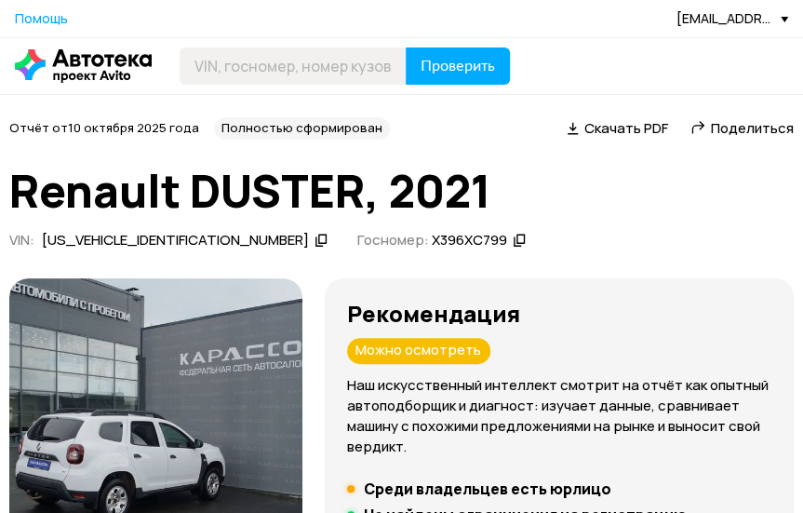  Describe the element at coordinates (626, 127) in the screenshot. I see `span: Скачать PDF` at that location.